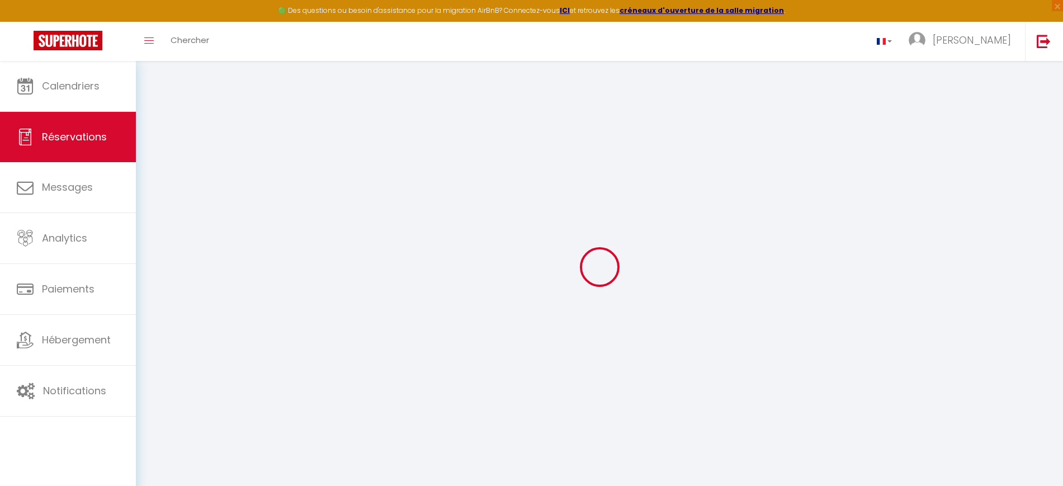 The width and height of the screenshot is (1063, 486). What do you see at coordinates (68, 289) in the screenshot?
I see `span: Paiements` at bounding box center [68, 289].